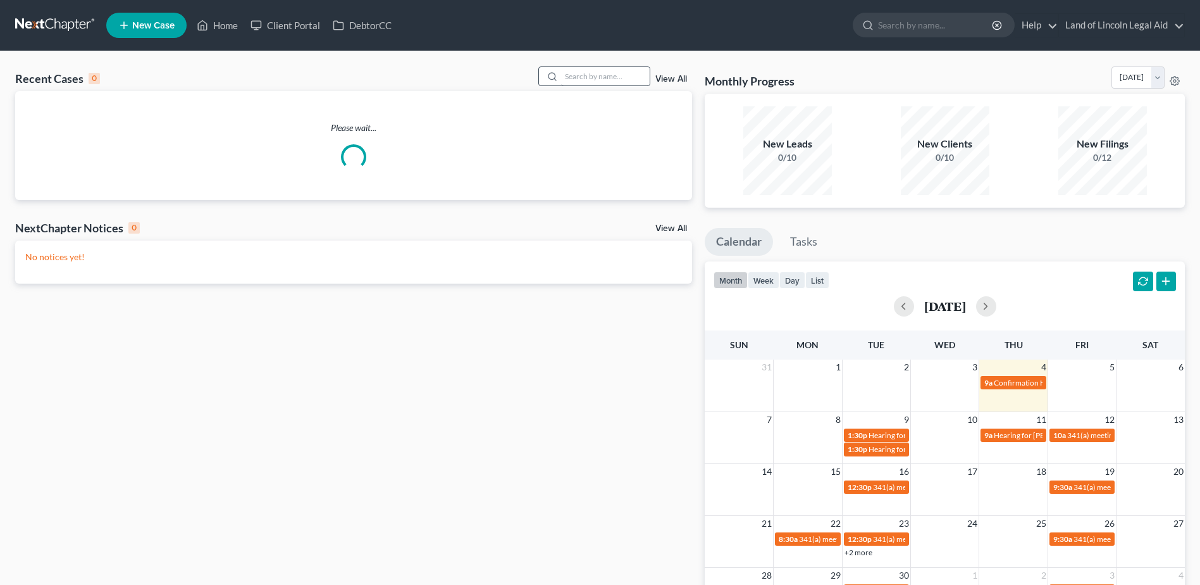  Describe the element at coordinates (1060, 435) in the screenshot. I see `span: 10a` at that location.